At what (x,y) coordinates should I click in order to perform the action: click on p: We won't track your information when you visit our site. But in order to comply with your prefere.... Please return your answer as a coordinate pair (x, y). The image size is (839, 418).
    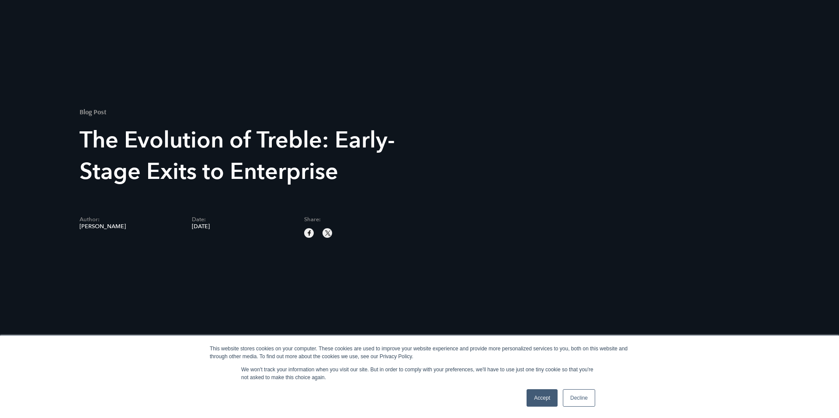
    Looking at the image, I should click on (419, 374).